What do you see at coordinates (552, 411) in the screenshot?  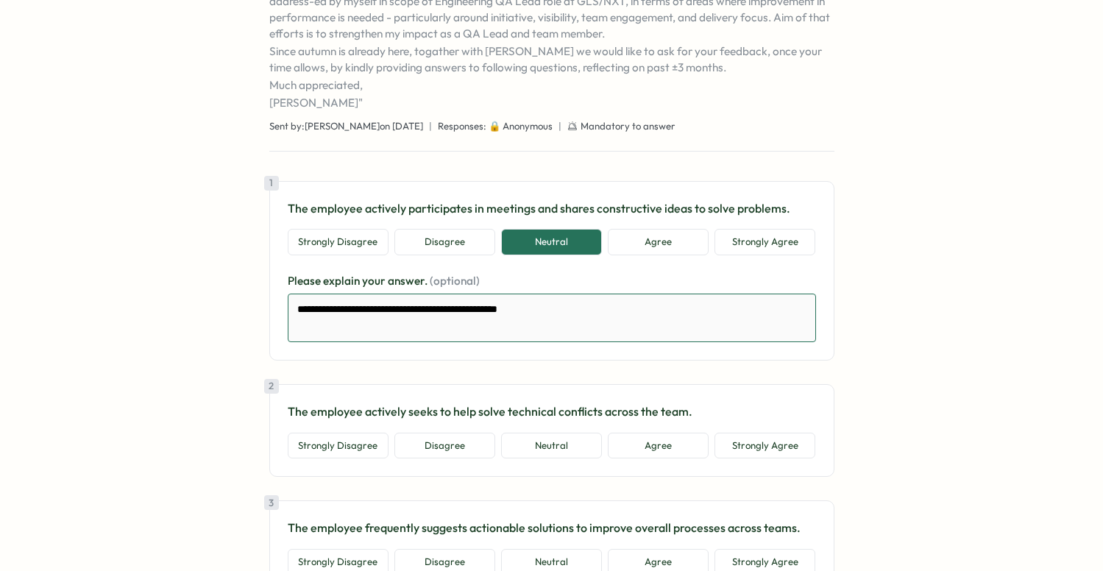 I see `p: The employee actively seeks to help solve technical conflicts across the team.` at bounding box center [552, 411].